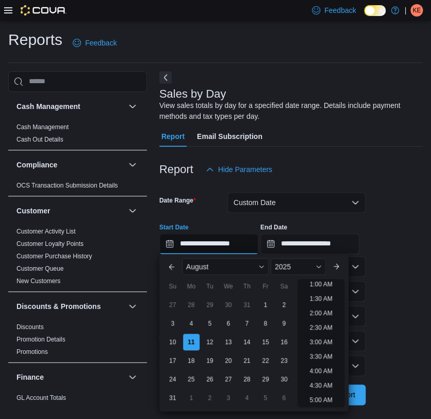  I want to click on div: day-31, so click(173, 397).